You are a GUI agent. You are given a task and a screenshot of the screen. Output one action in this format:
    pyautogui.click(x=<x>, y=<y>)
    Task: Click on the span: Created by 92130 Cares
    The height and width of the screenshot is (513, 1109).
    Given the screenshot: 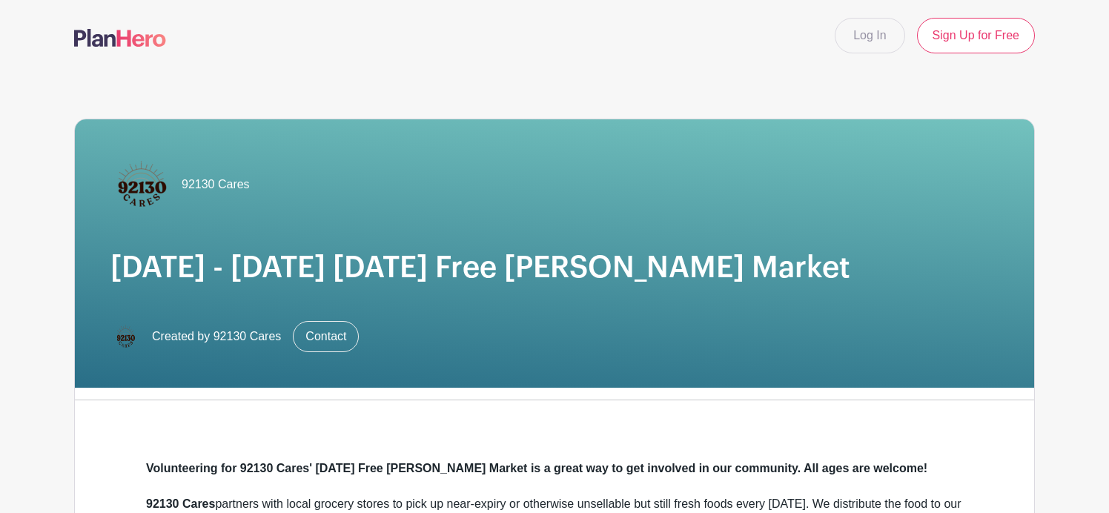 What is the action you would take?
    pyautogui.click(x=216, y=336)
    